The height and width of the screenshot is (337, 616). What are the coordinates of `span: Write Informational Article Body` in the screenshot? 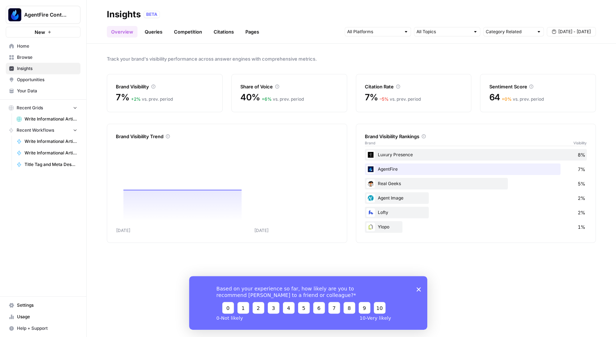 It's located at (51, 141).